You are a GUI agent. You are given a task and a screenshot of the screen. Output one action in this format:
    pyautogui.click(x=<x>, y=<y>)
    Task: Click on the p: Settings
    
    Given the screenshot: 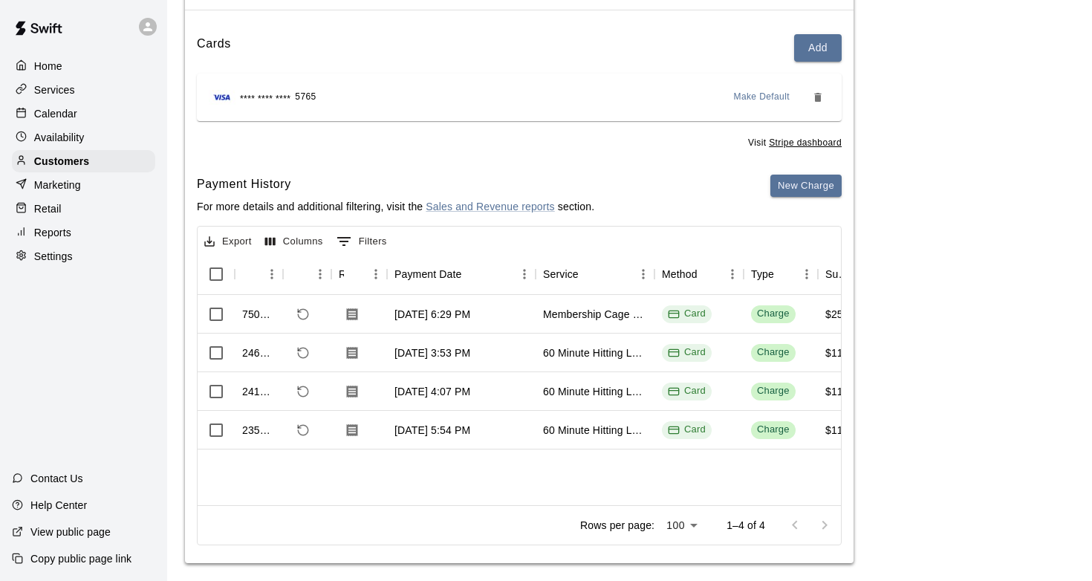 What is the action you would take?
    pyautogui.click(x=53, y=256)
    